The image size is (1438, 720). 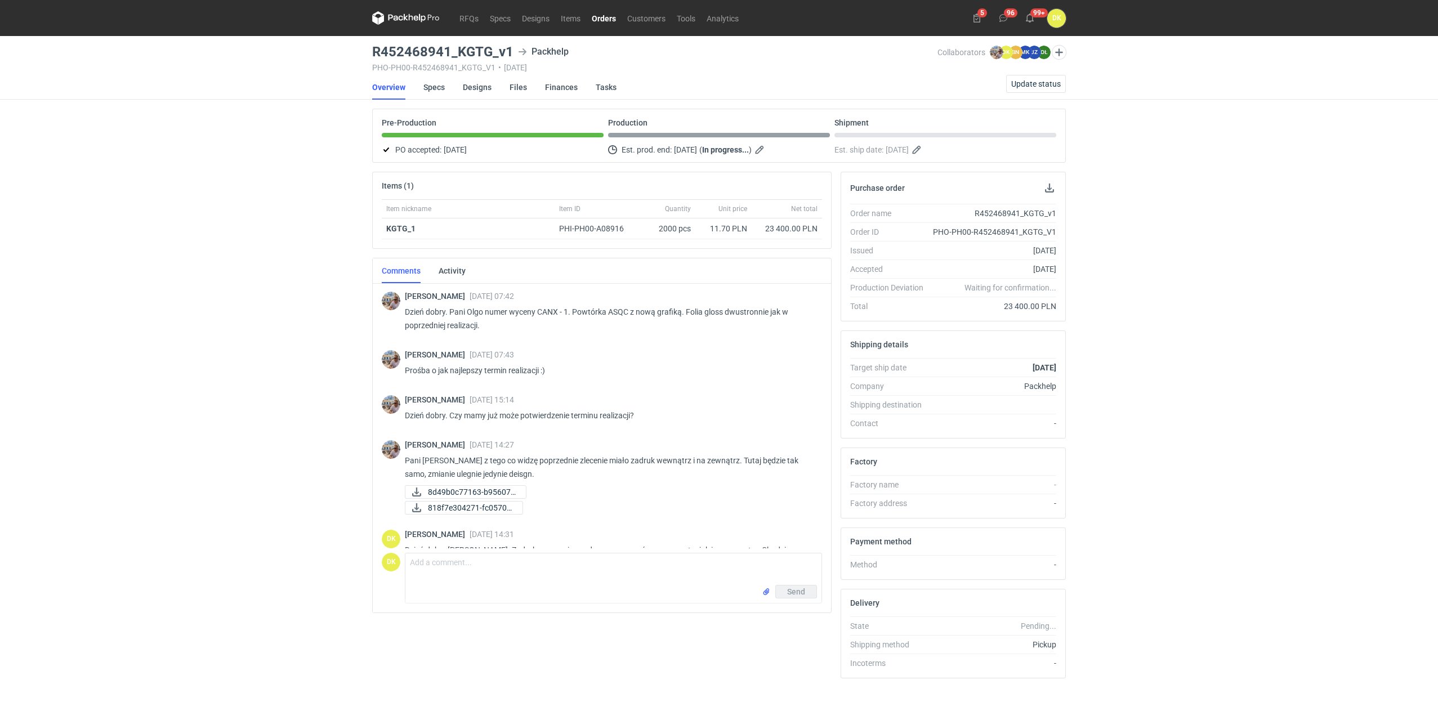 What do you see at coordinates (409, 209) in the screenshot?
I see `span: Item nickname` at bounding box center [409, 209].